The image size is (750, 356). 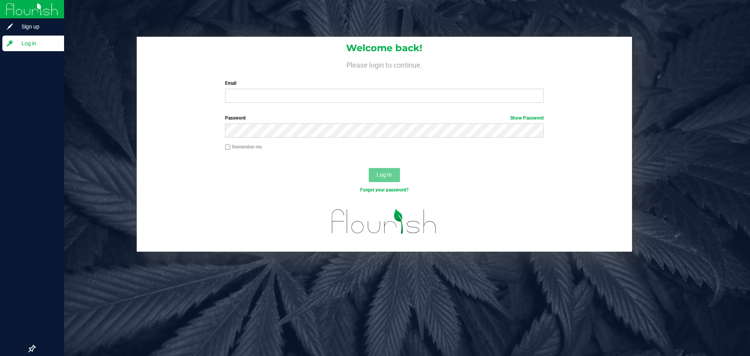 What do you see at coordinates (37, 27) in the screenshot?
I see `span: Sign up` at bounding box center [37, 27].